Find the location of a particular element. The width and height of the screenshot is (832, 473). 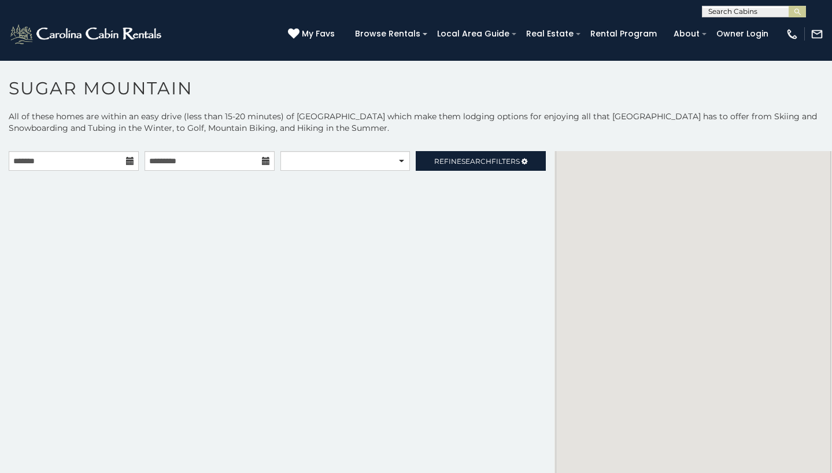

a: My Favs is located at coordinates (313, 34).